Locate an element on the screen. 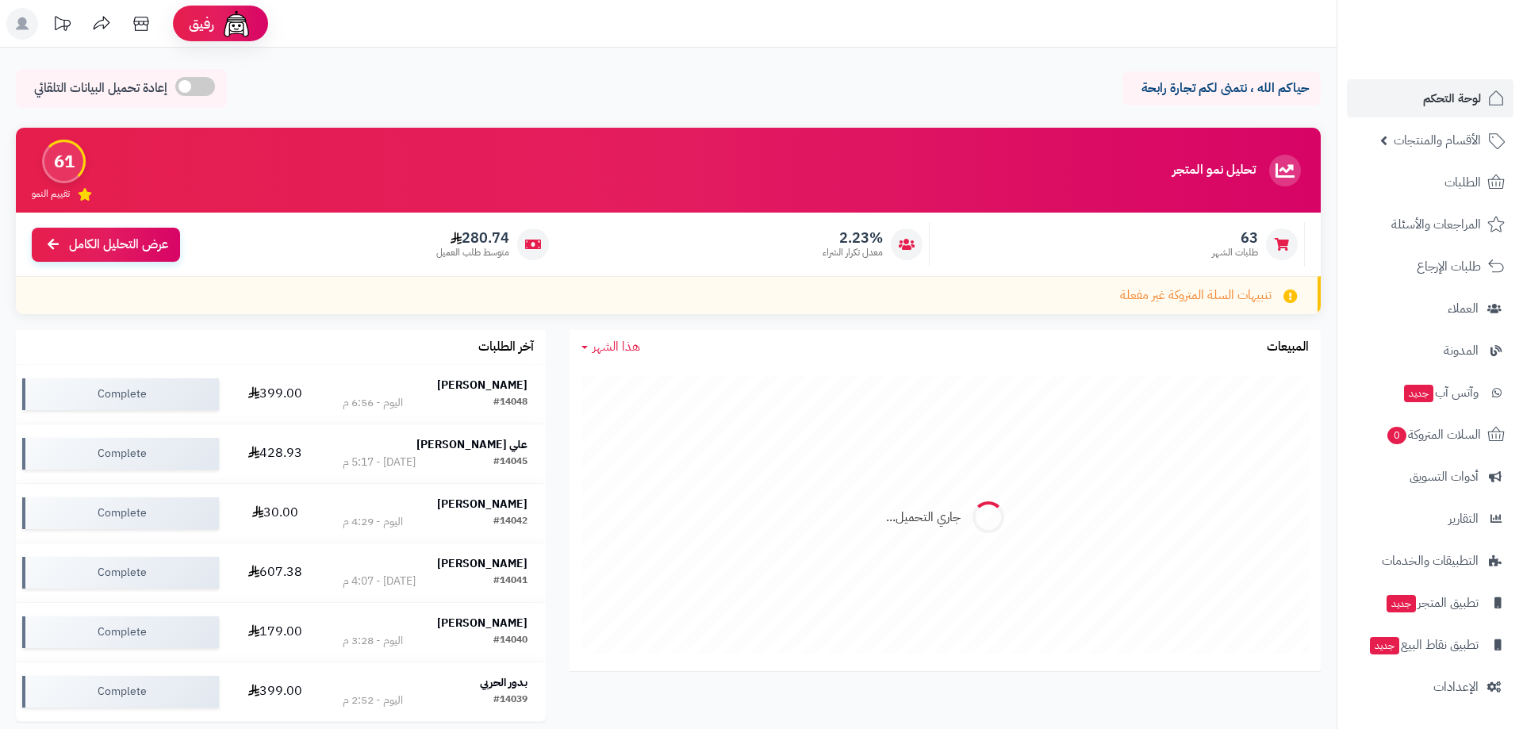 This screenshot has width=1523, height=729. span: التطبيقات والخدمات is located at coordinates (1430, 561).